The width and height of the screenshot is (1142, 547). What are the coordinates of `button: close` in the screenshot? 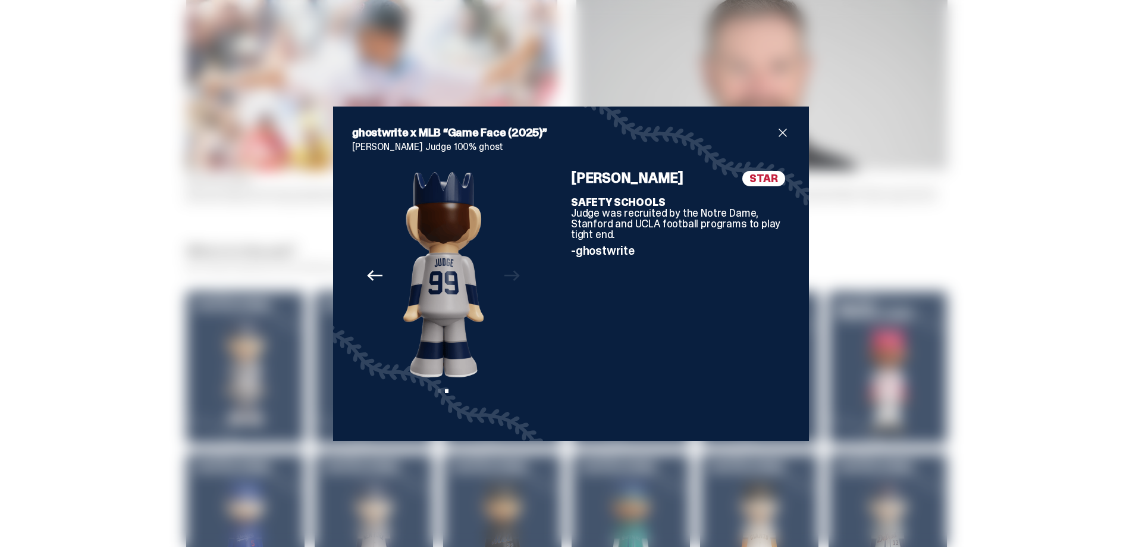 It's located at (783, 133).